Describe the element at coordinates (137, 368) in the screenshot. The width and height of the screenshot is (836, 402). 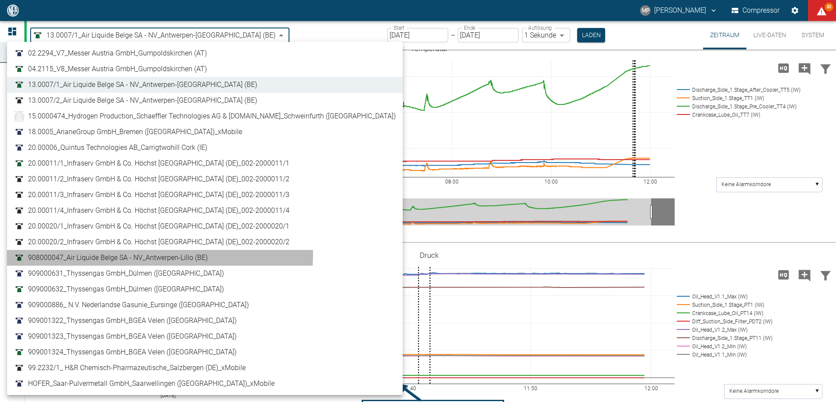
I see `span: 99.2232/1_ H&R Chemisch-Pharmazeutische_Salzbergen (DE)_xMobile` at that location.